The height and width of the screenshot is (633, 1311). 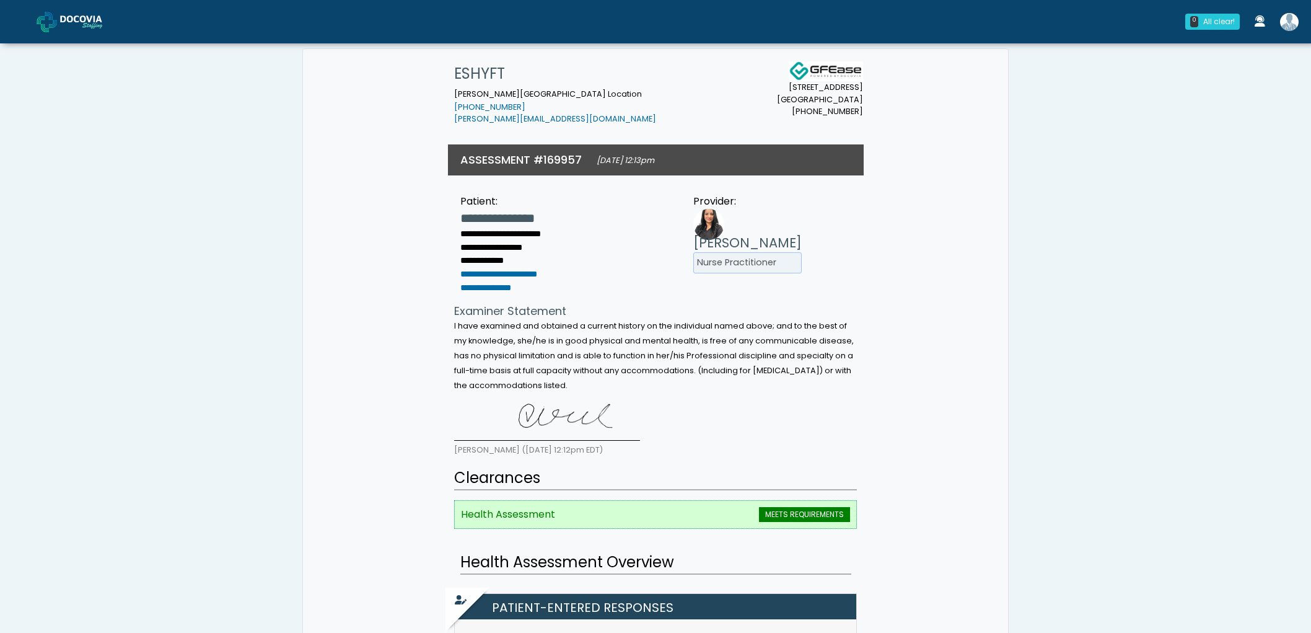 I want to click on a: Docovia, so click(x=79, y=21).